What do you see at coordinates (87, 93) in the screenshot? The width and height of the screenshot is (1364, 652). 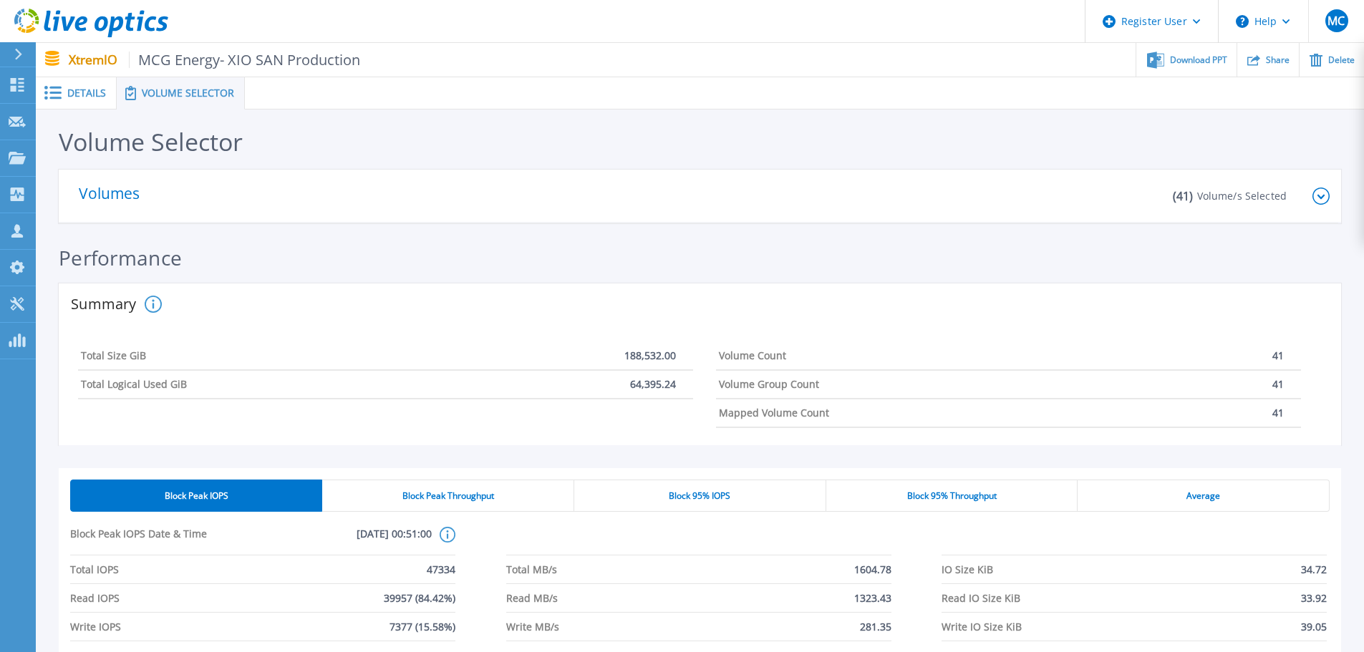 I see `span: Details` at bounding box center [87, 93].